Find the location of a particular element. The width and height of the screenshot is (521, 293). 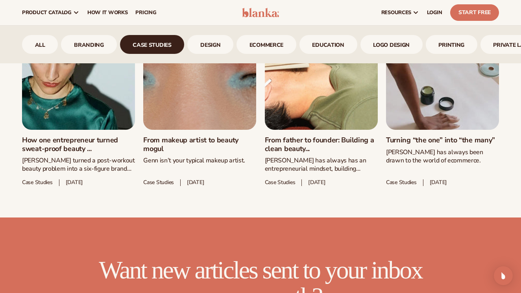

a: case studies is located at coordinates (152, 44).